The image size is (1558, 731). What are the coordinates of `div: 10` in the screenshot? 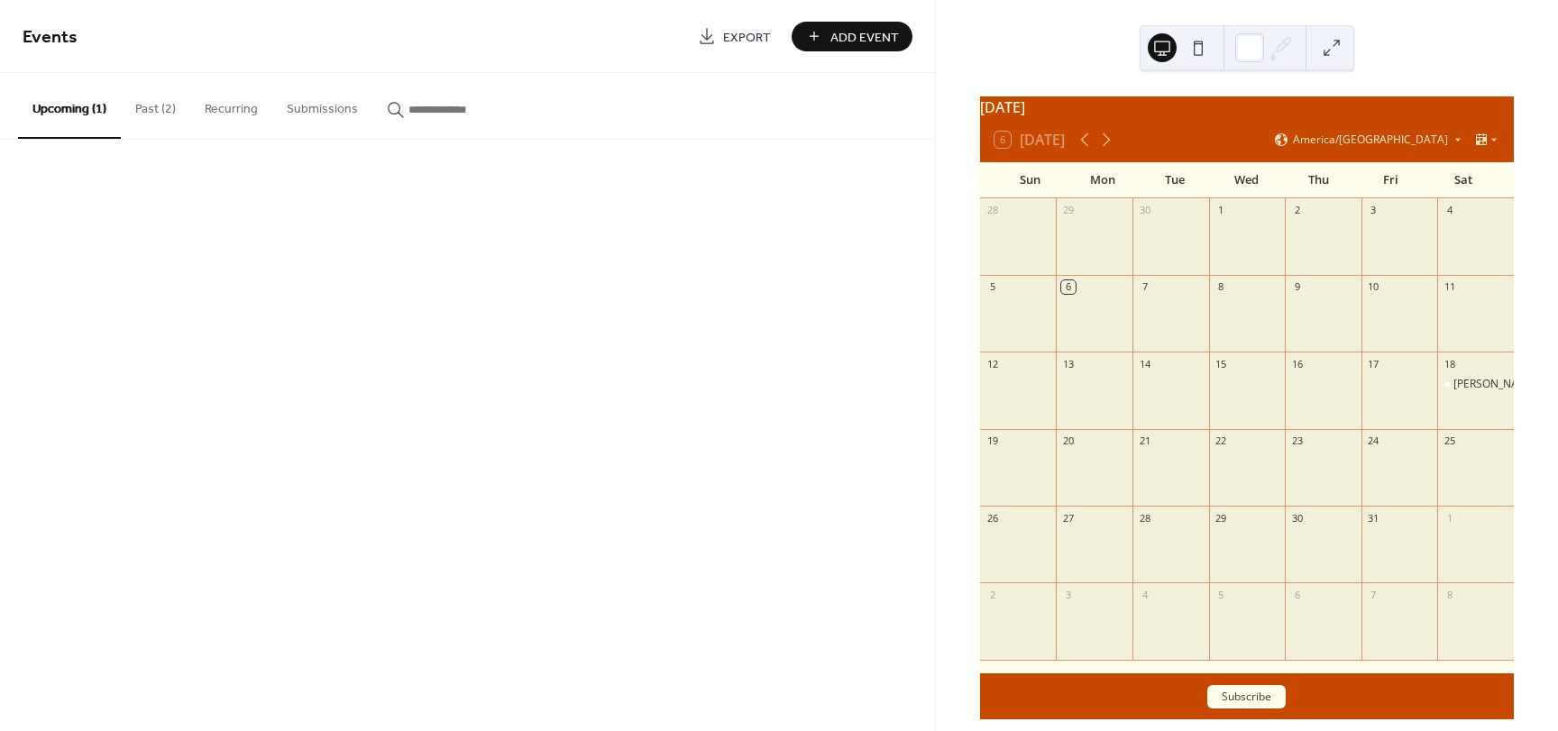 It's located at (1373, 287).